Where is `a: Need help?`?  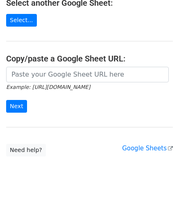 a: Need help? is located at coordinates (26, 150).